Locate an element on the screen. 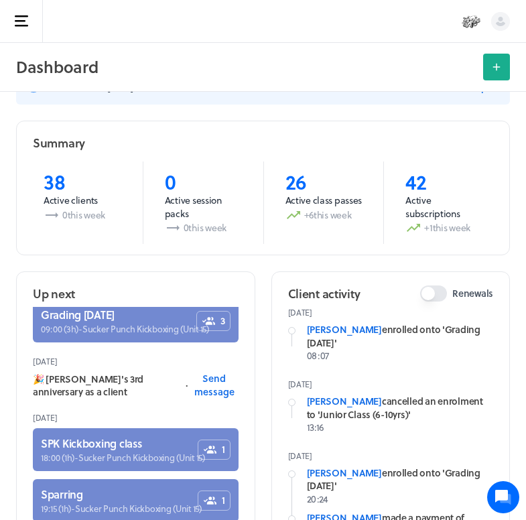 This screenshot has width=526, height=520. img: Sucker Punch Kickboxing is located at coordinates (471, 21).